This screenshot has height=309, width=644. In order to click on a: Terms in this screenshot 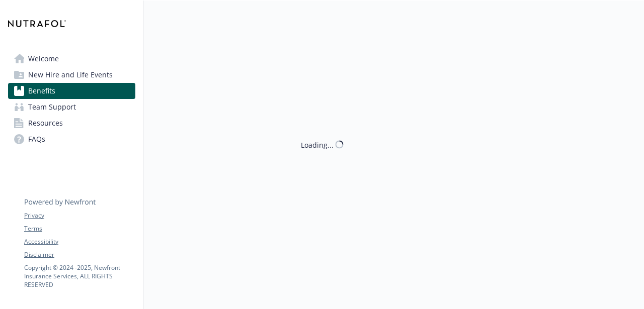, I will do `click(79, 229)`.